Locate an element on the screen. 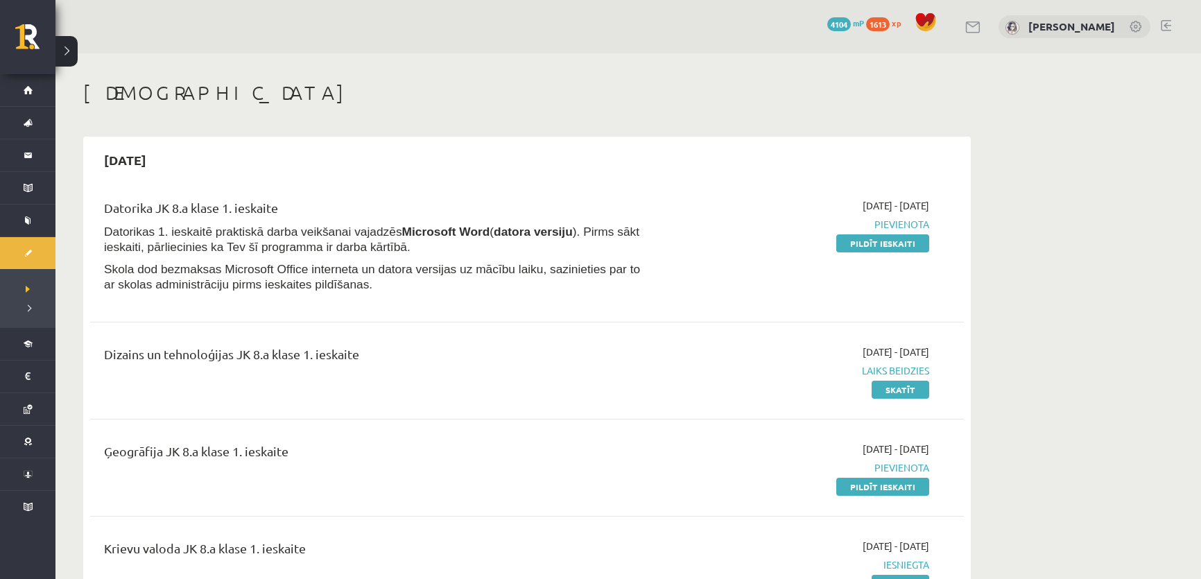 This screenshot has height=579, width=1201. div: Krievu valoda JK 8.a klase 1. ieskaite is located at coordinates (375, 551).